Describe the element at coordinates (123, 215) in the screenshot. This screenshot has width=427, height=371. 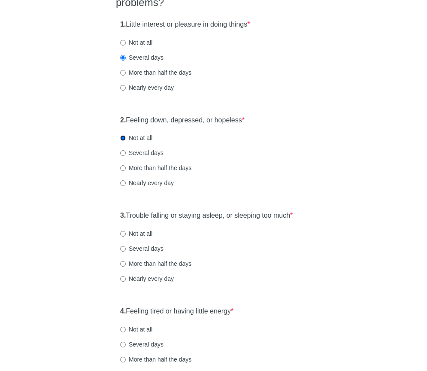
I see `strong: 3.` at that location.